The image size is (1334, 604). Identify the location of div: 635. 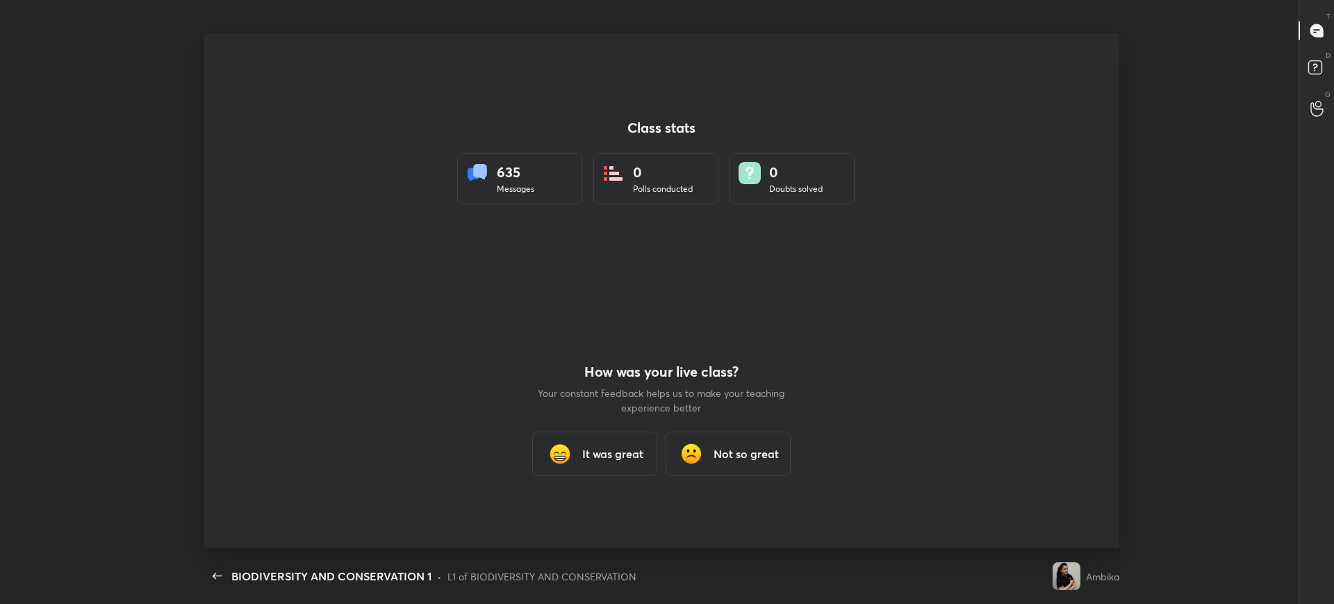
(515, 172).